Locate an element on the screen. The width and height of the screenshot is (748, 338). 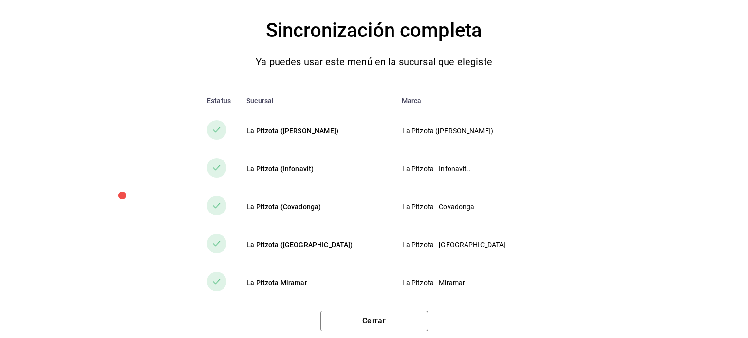
th: Marca is located at coordinates (475, 101).